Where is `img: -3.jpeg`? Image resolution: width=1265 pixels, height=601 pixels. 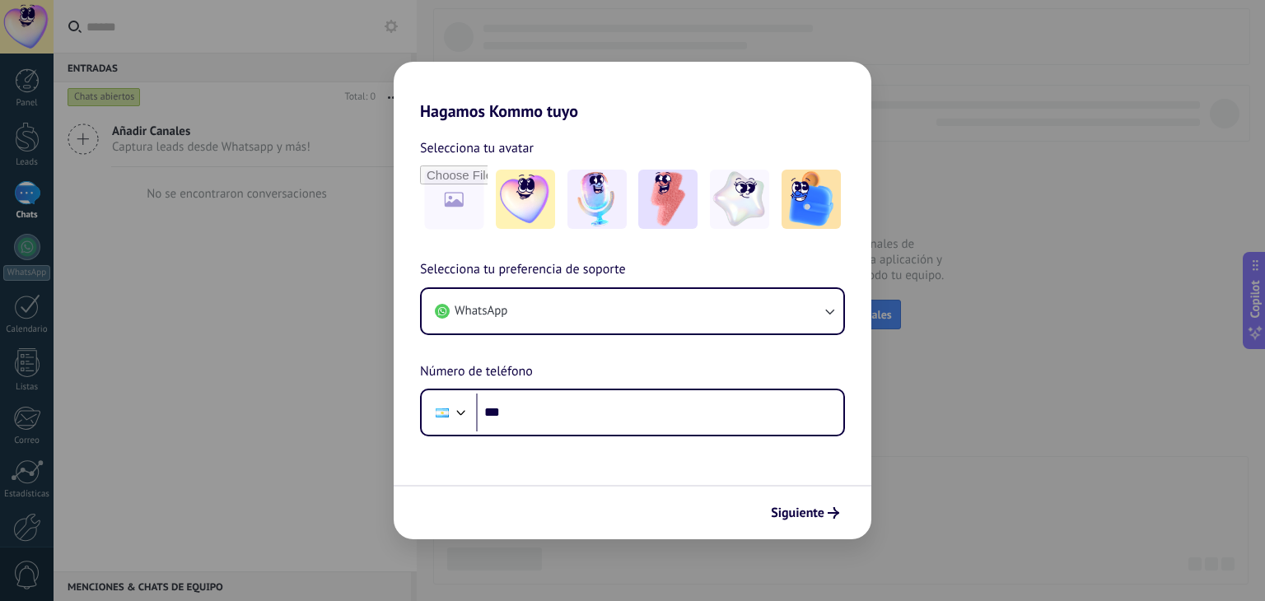 img: -3.jpeg is located at coordinates (668, 199).